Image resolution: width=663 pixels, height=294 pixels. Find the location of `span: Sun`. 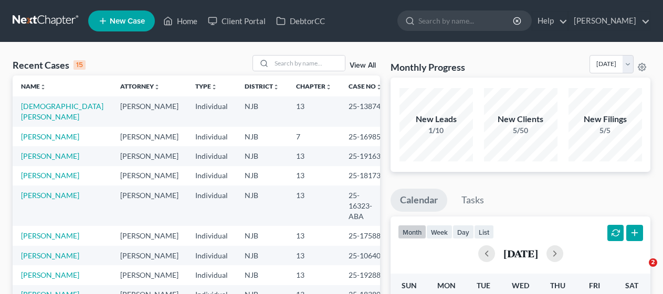

span: Sun is located at coordinates (409, 285).